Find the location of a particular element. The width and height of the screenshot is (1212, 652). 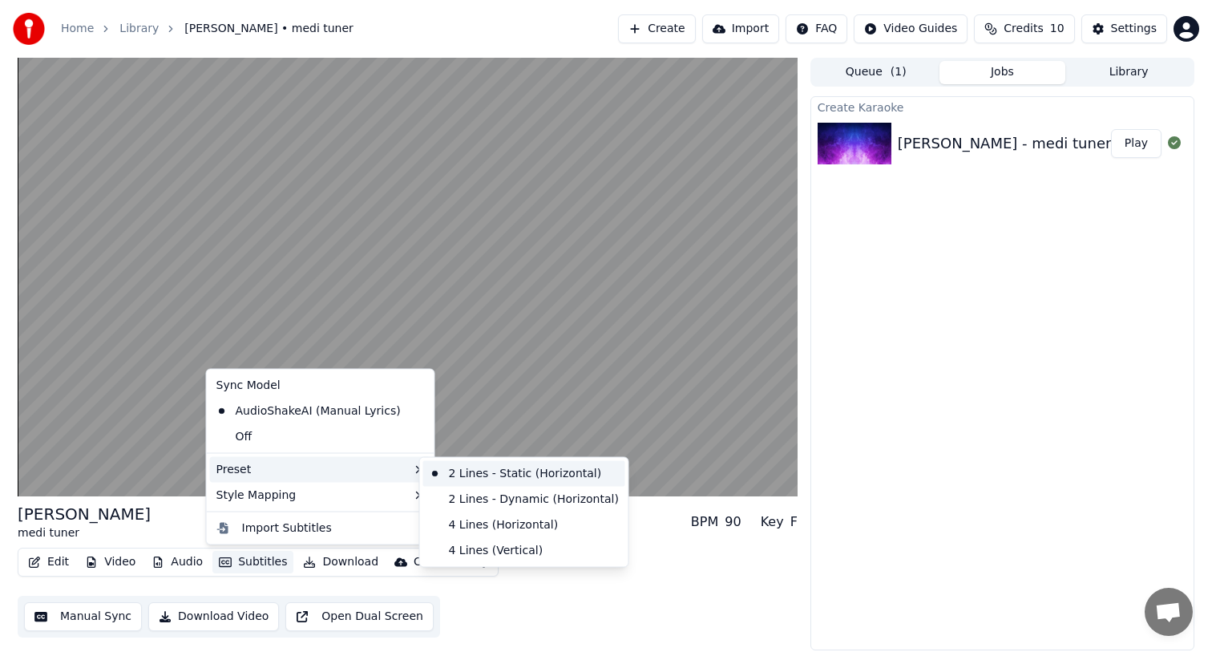

div: 2 Lines - Dynamic (Horizontal) is located at coordinates (524, 499).